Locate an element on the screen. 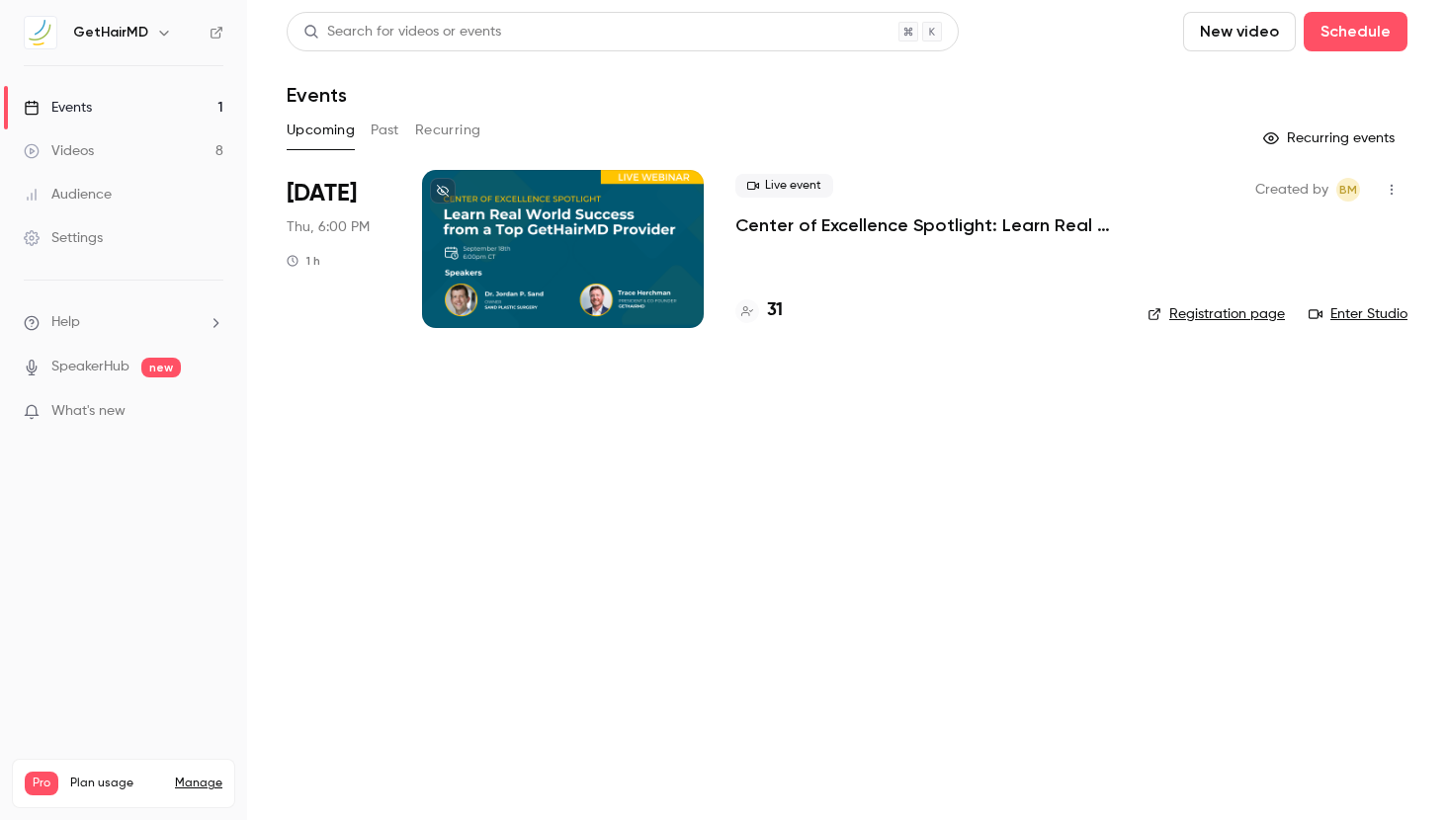 The image size is (1447, 820). div: Videos is located at coordinates (58, 151).